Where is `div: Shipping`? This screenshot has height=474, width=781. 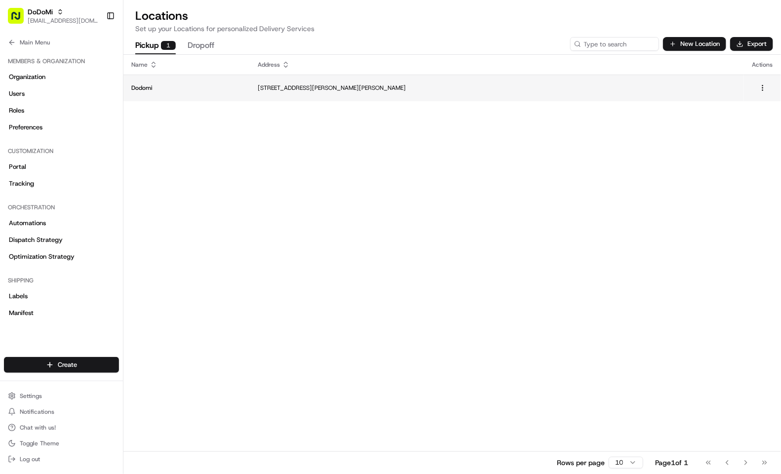 div: Shipping is located at coordinates (61, 280).